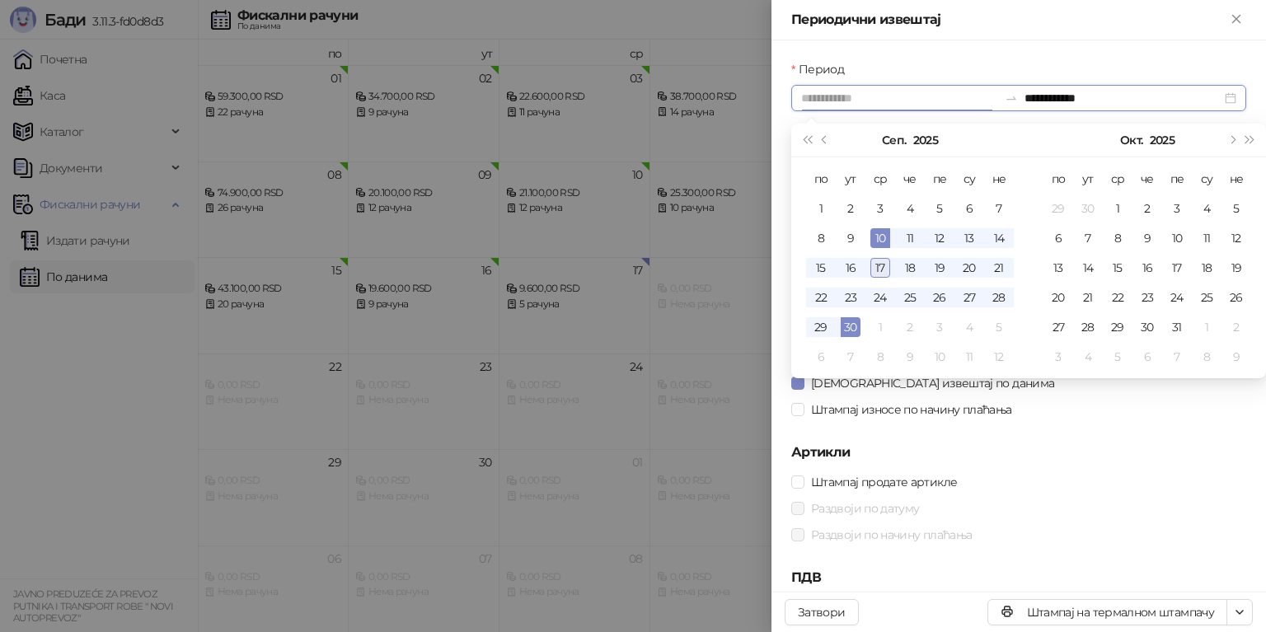  What do you see at coordinates (1058, 238) in the screenshot?
I see `td: 2025-10-06` at bounding box center [1058, 238].